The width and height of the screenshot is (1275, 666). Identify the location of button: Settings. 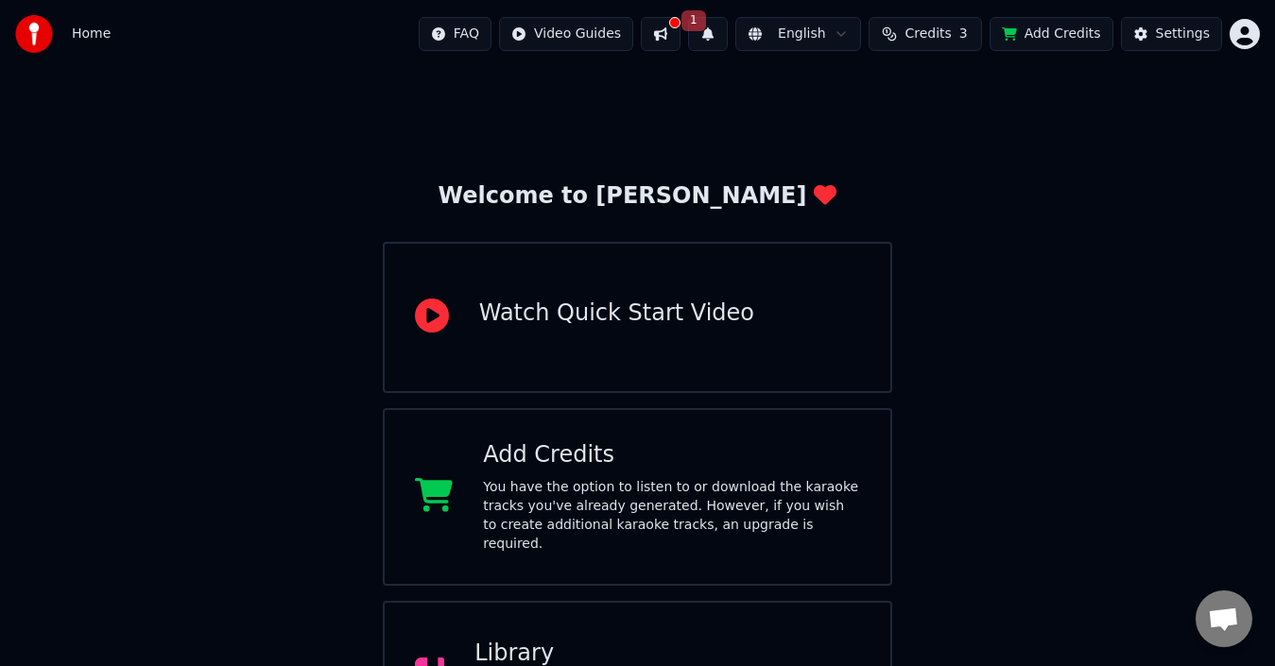
(1171, 34).